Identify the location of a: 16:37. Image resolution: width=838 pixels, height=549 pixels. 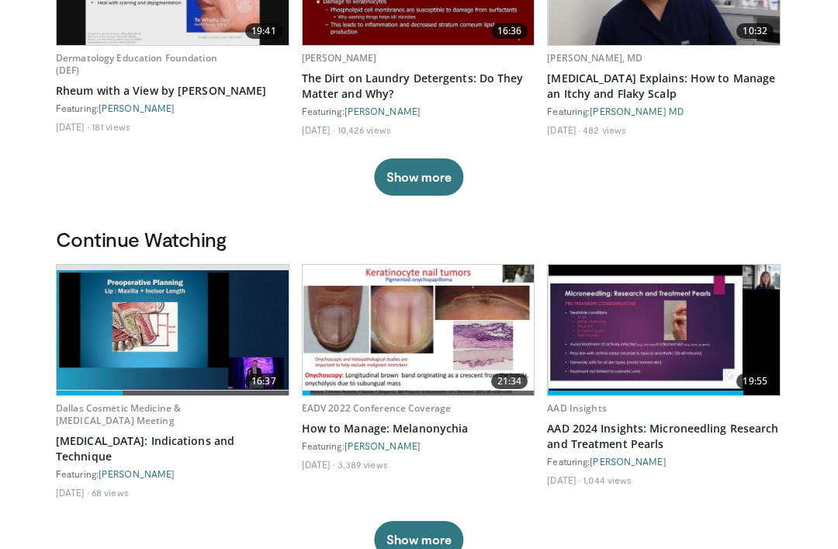
(172, 330).